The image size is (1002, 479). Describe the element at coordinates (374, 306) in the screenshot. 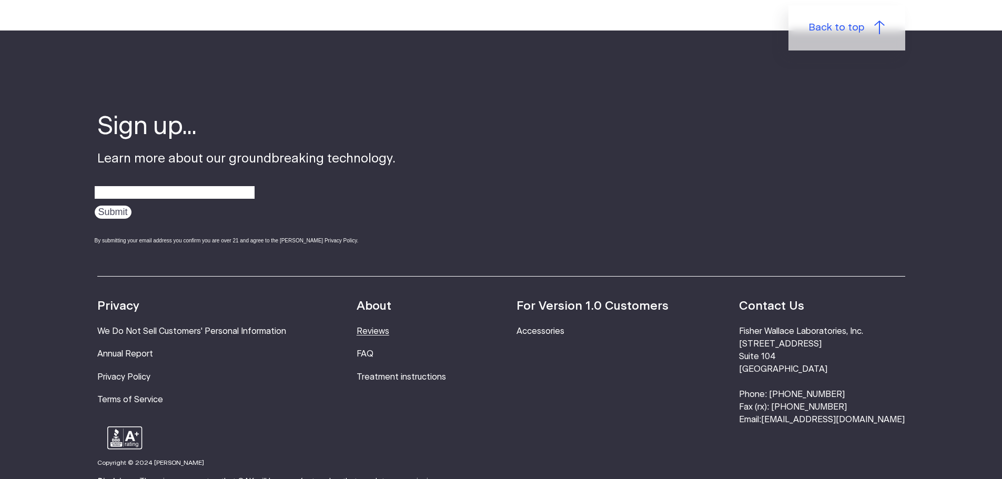

I see `strong: About` at that location.